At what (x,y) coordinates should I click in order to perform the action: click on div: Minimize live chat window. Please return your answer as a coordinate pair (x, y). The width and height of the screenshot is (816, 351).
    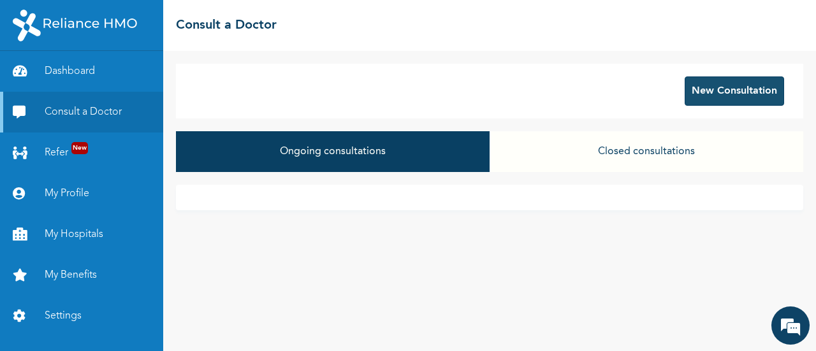
    Looking at the image, I should click on (224, 22).